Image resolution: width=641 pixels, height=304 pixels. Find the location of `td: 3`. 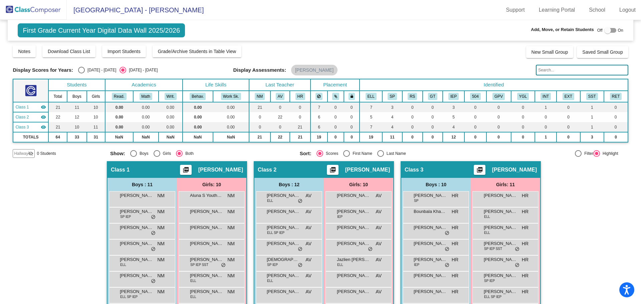

td: 3 is located at coordinates (392, 107).